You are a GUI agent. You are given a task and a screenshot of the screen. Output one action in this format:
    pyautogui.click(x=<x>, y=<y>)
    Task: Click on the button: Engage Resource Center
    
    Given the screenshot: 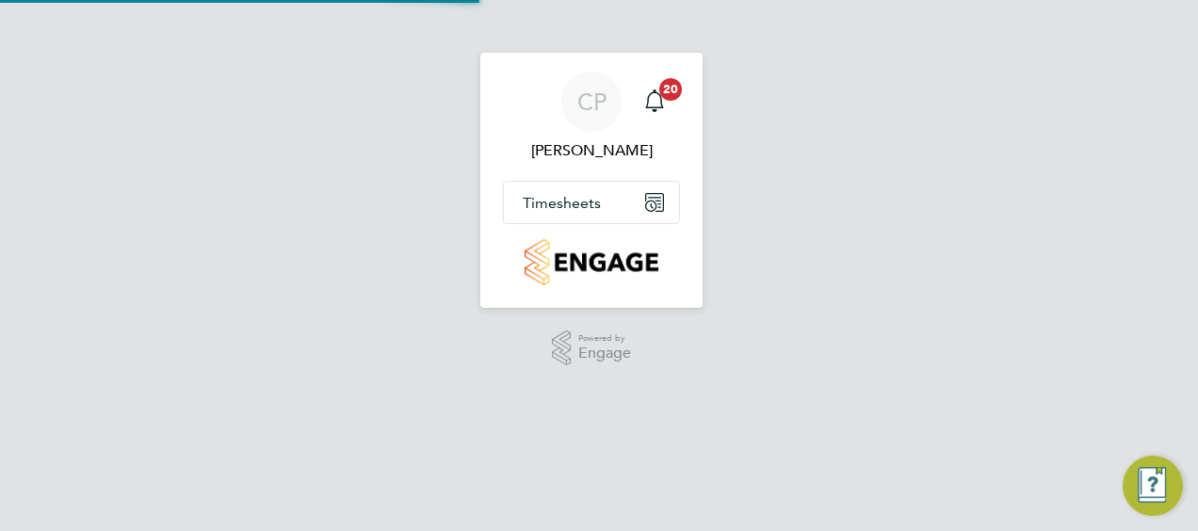 What is the action you would take?
    pyautogui.click(x=1153, y=486)
    